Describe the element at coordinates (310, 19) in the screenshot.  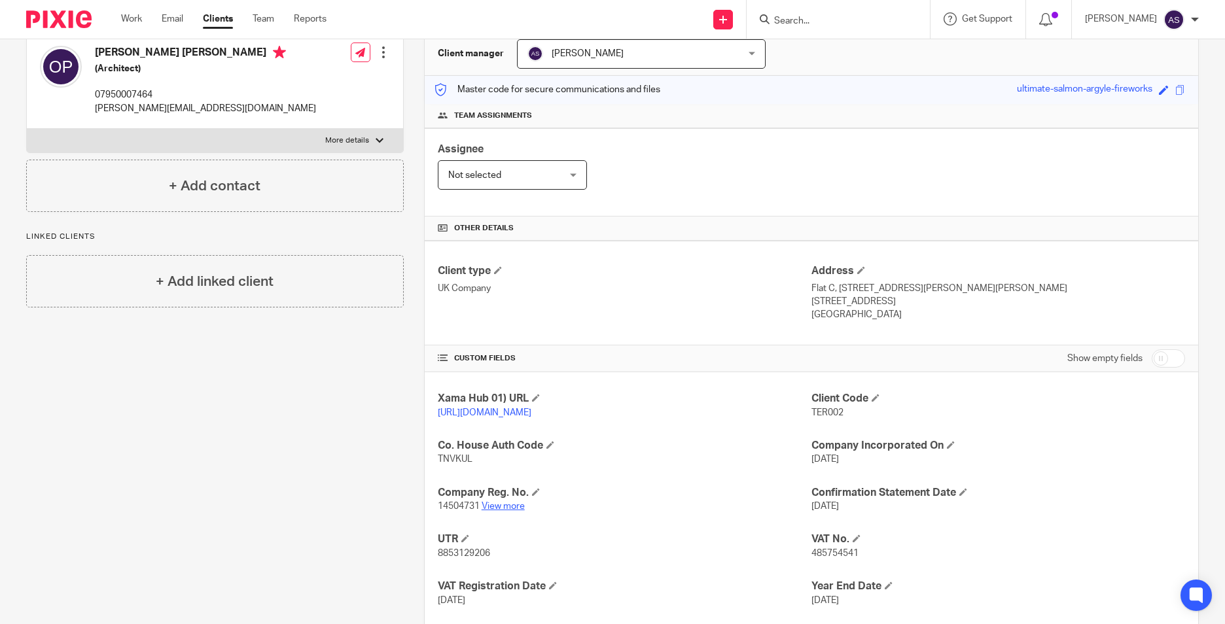
I see `a: Reports` at that location.